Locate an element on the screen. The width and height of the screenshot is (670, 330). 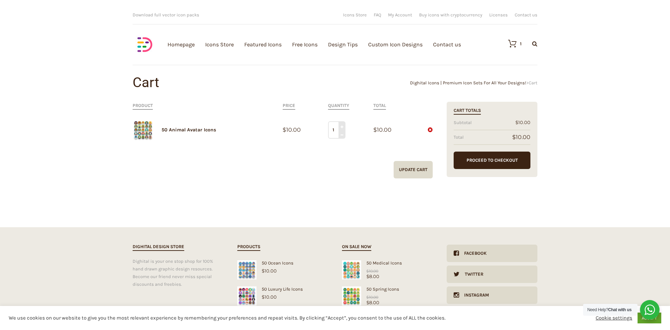
a: Custom Icon Designs is located at coordinates (395, 44).